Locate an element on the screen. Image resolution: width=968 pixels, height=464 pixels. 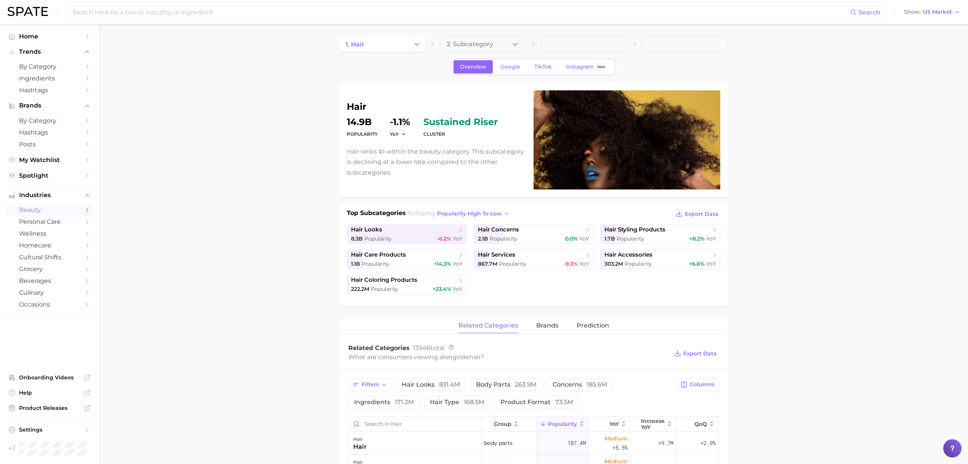
a: hair concerns2.1b Popularity0.0% YoY is located at coordinates (533, 234).